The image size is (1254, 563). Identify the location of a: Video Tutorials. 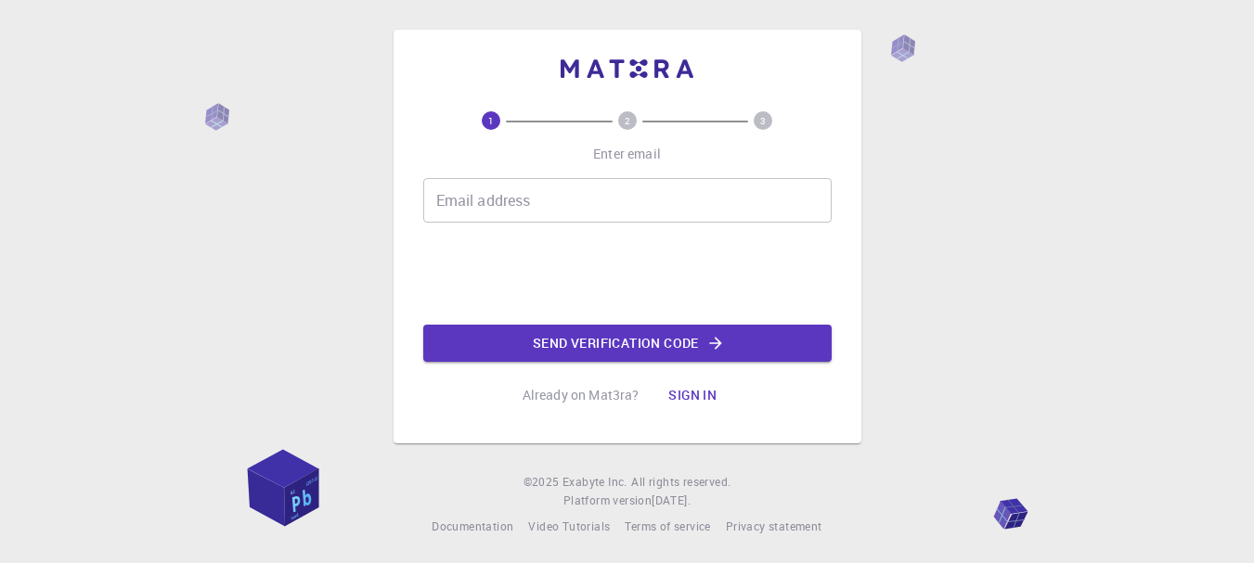
(569, 527).